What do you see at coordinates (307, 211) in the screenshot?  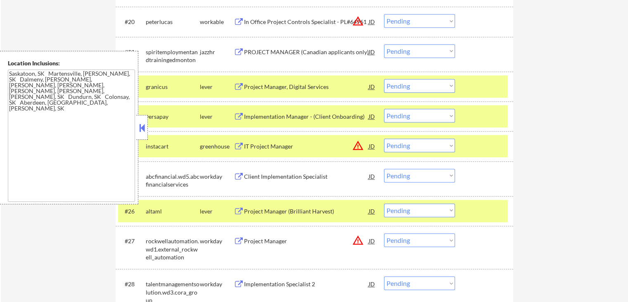 I see `div: Project Manager (Brilliant Harvest)` at bounding box center [307, 211].